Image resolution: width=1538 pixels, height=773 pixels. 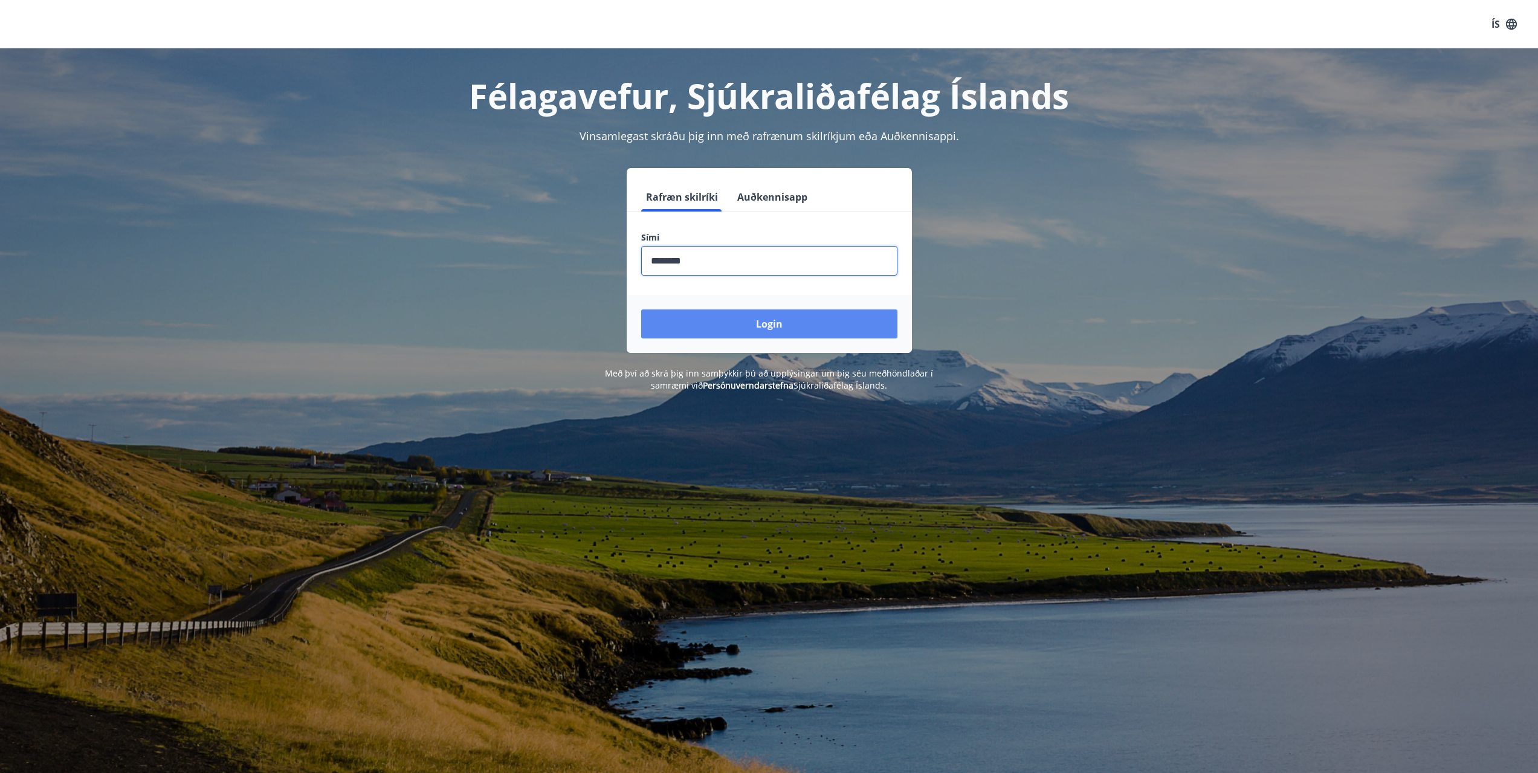 I want to click on a: Persónuverndarstefna, so click(x=748, y=385).